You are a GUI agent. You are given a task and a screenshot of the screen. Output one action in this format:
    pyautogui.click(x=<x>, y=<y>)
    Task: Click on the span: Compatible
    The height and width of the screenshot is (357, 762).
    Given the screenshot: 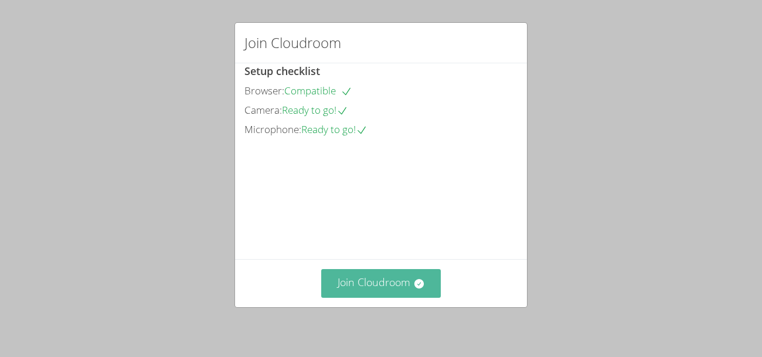 What is the action you would take?
    pyautogui.click(x=318, y=90)
    